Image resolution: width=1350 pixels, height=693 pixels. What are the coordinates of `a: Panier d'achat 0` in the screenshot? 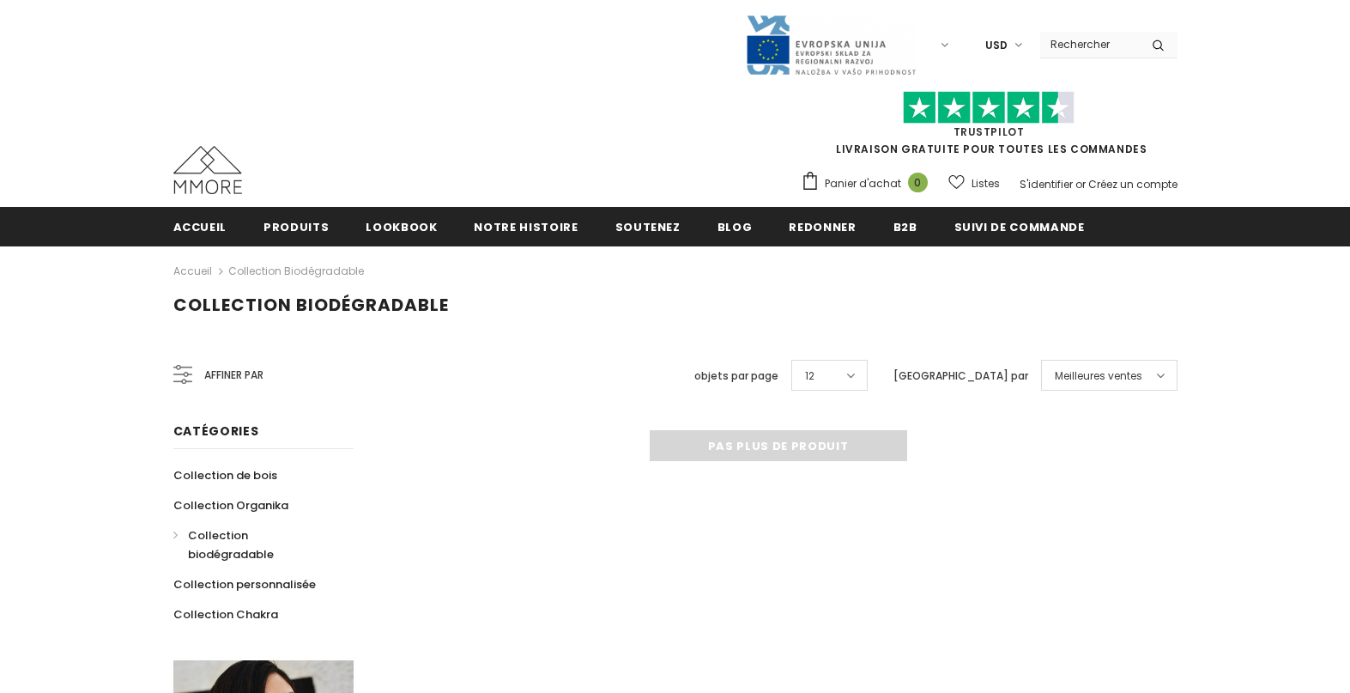 It's located at (868, 184).